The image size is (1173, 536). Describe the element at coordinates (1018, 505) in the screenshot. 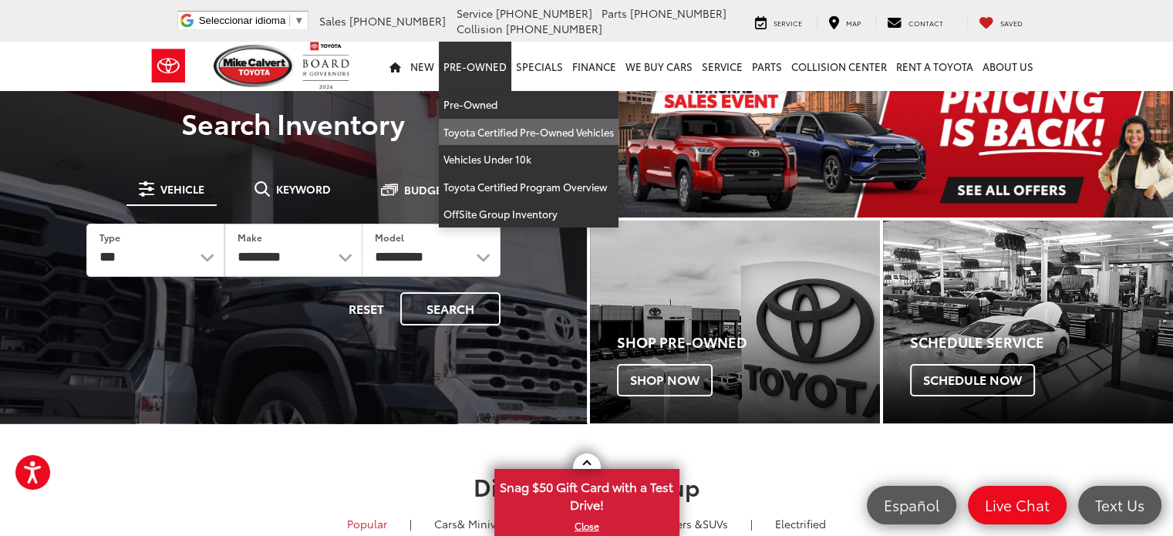

I see `span: Live Chat` at that location.